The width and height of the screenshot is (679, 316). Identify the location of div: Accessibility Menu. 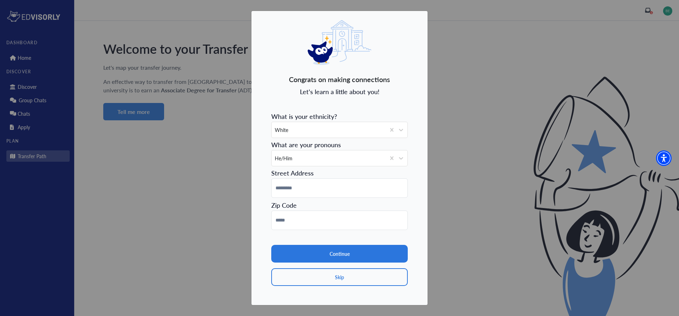
(664, 158).